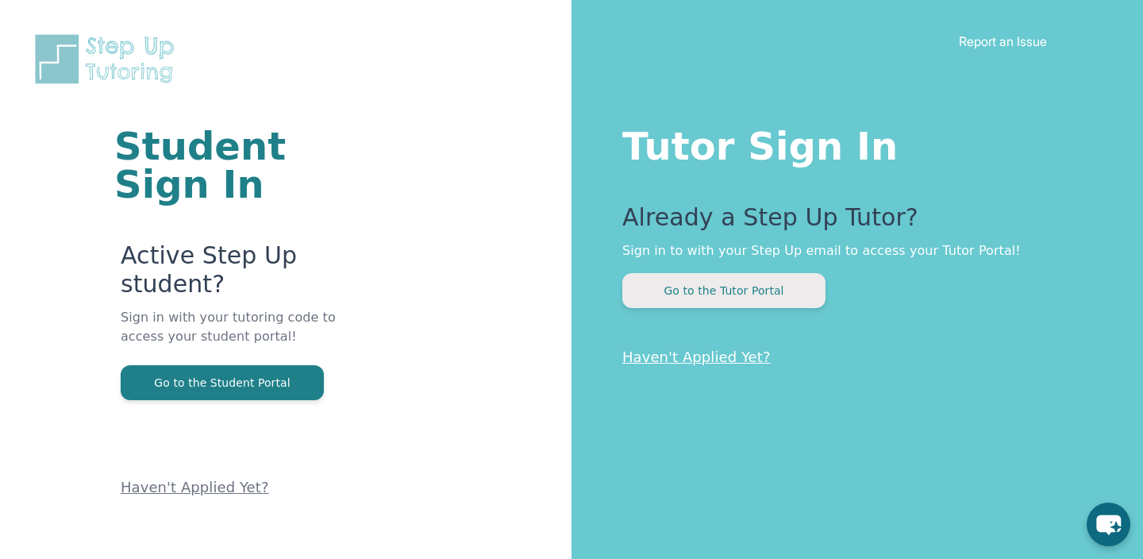  I want to click on a: Report an Issue, so click(1002, 41).